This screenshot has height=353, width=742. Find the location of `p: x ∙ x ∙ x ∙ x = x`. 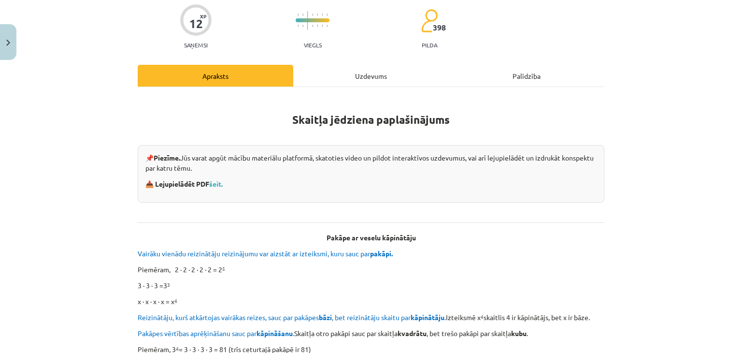

p: x ∙ x ∙ x ∙ x = x is located at coordinates (371, 301).